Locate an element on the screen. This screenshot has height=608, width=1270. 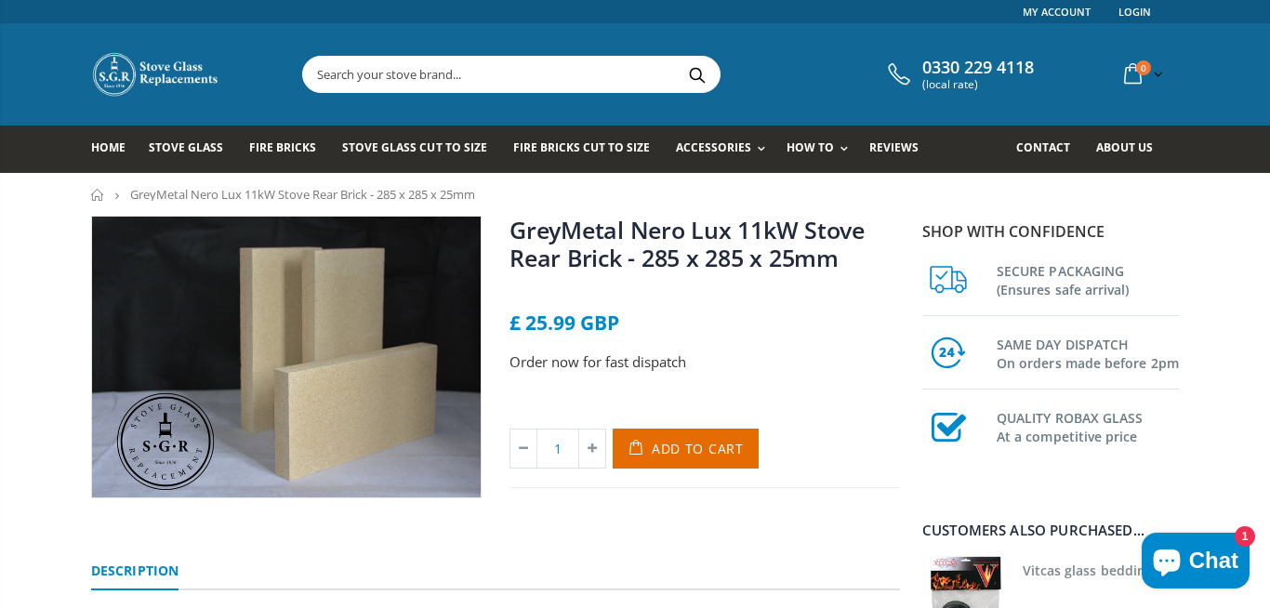
span: Home is located at coordinates (108, 147).